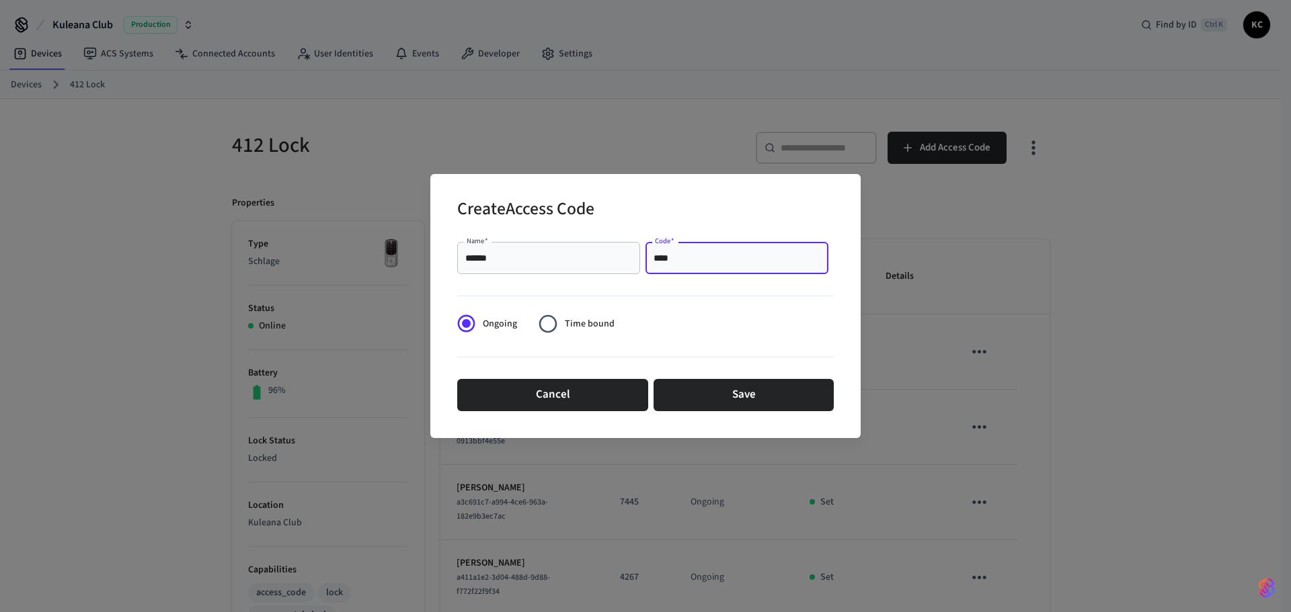 The height and width of the screenshot is (612, 1291). What do you see at coordinates (553, 395) in the screenshot?
I see `button: Cancel` at bounding box center [553, 395].